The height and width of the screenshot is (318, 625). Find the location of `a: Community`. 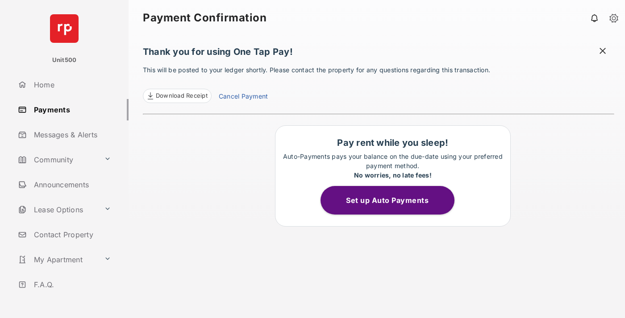

a: Community is located at coordinates (57, 160).